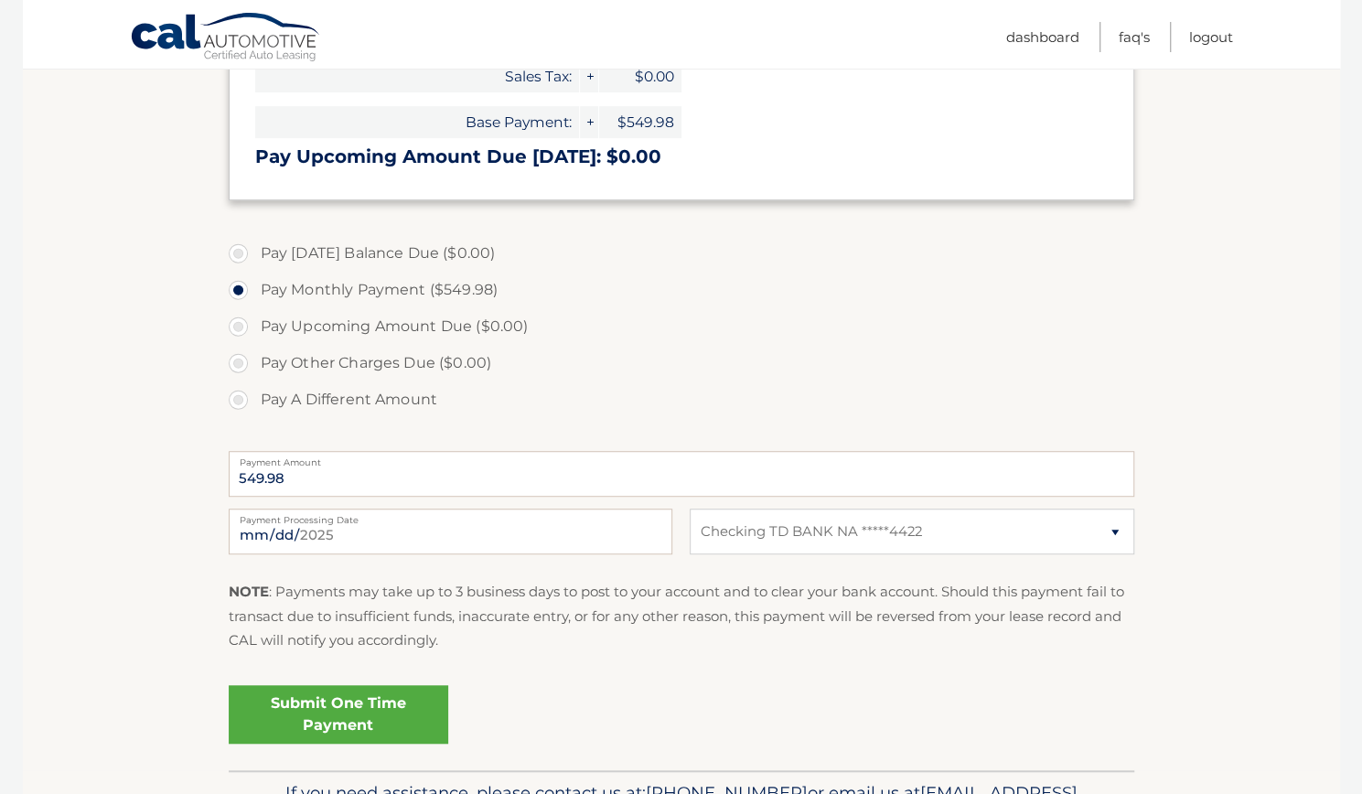  What do you see at coordinates (681, 363) in the screenshot?
I see `label: Pay Other Charges Due ($0.00)` at bounding box center [681, 363].